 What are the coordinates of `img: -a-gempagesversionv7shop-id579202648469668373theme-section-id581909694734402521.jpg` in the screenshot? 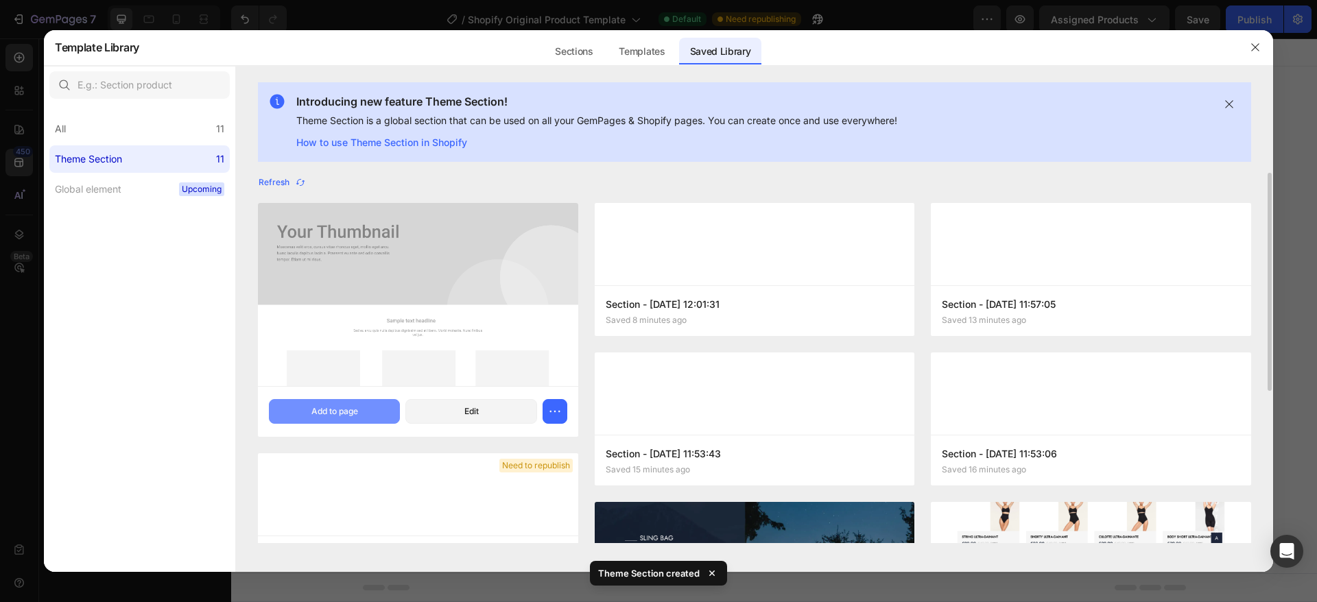 It's located at (1091, 366).